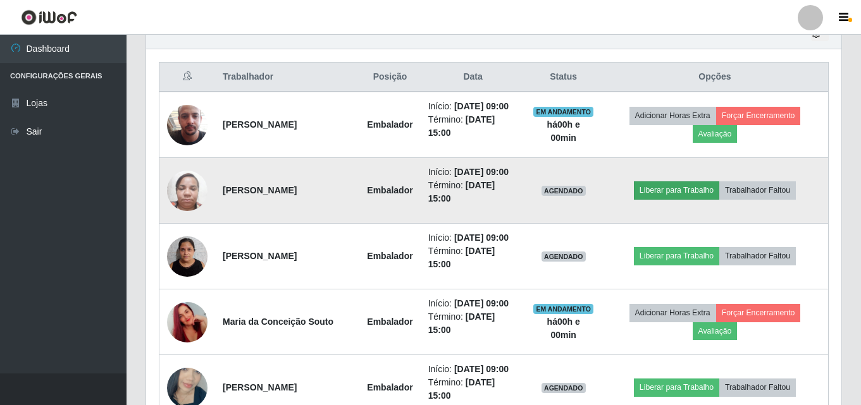 The image size is (861, 405). What do you see at coordinates (390, 77) in the screenshot?
I see `th: Posição` at bounding box center [390, 77].